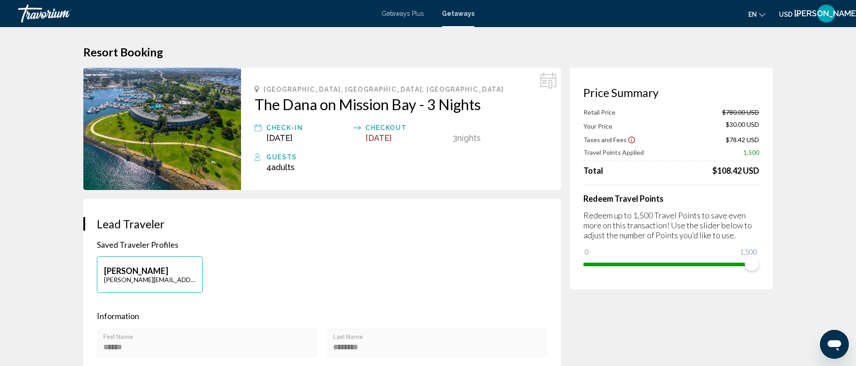 This screenshot has height=366, width=856. What do you see at coordinates (407, 157) in the screenshot?
I see `div: Guests` at bounding box center [407, 157].